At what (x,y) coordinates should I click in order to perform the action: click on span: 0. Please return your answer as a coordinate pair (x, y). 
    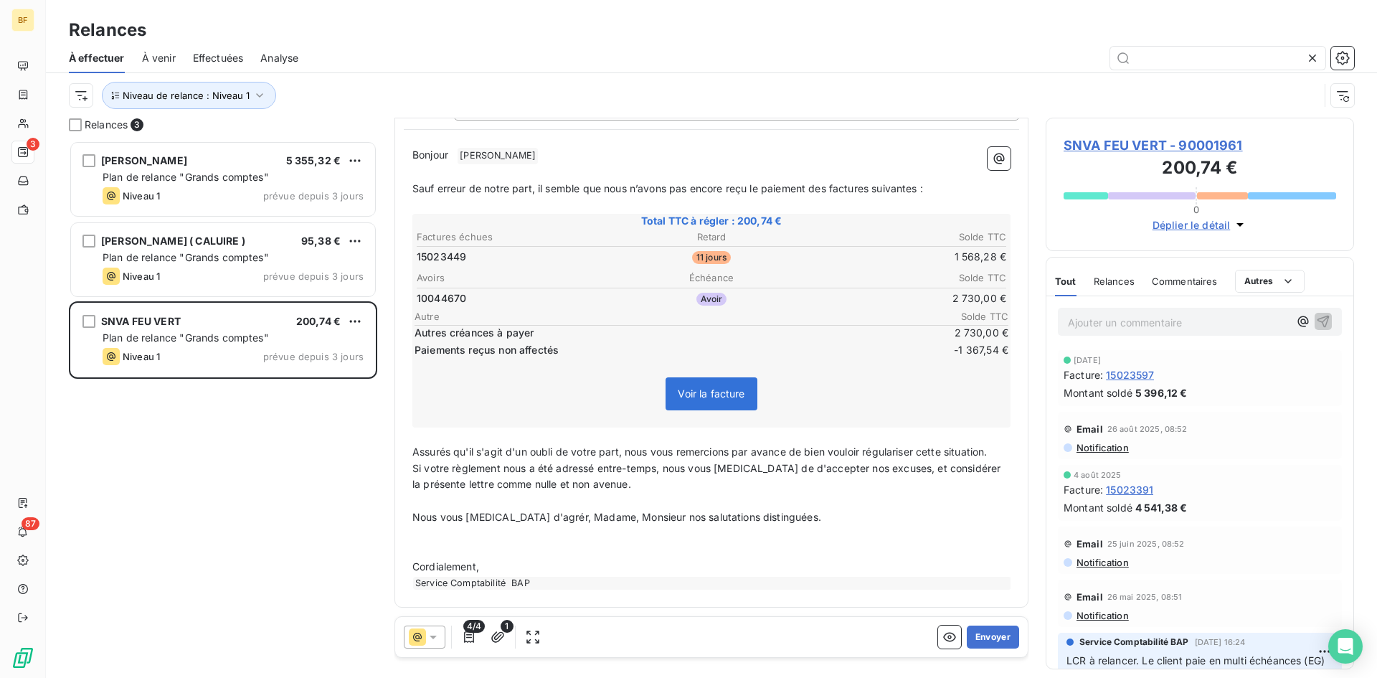
    Looking at the image, I should click on (1197, 209).